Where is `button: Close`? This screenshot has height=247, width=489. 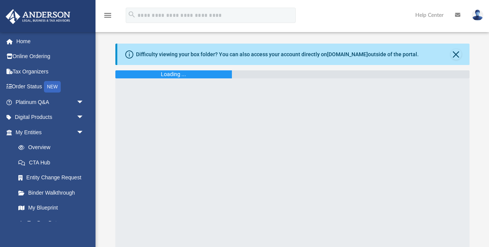 button: Close is located at coordinates (456, 54).